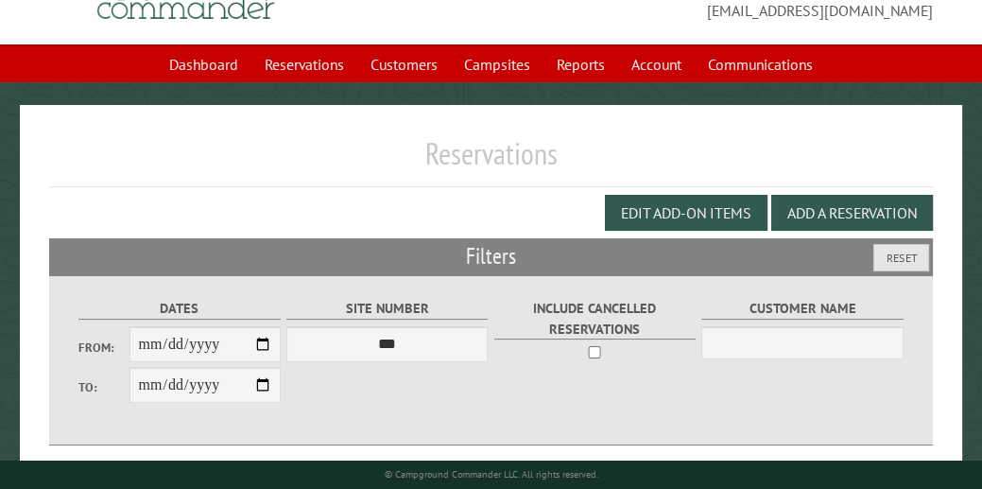 This screenshot has height=489, width=982. Describe the element at coordinates (404, 64) in the screenshot. I see `a: Customers` at that location.